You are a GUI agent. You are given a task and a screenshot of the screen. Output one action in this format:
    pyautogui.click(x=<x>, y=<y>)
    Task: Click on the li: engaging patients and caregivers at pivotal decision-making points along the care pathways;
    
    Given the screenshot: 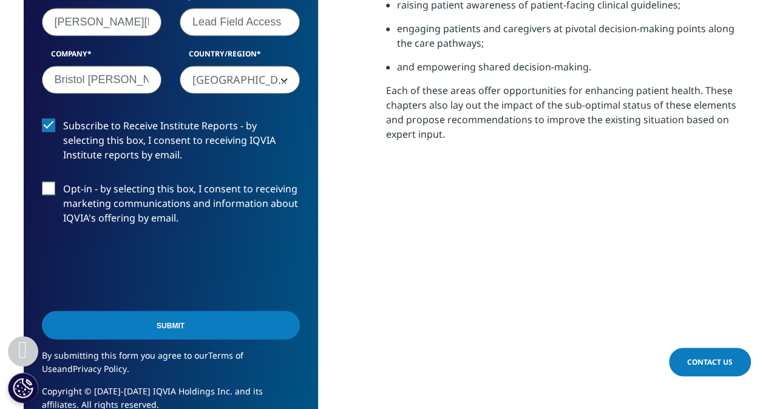 What is the action you would take?
    pyautogui.click(x=568, y=40)
    